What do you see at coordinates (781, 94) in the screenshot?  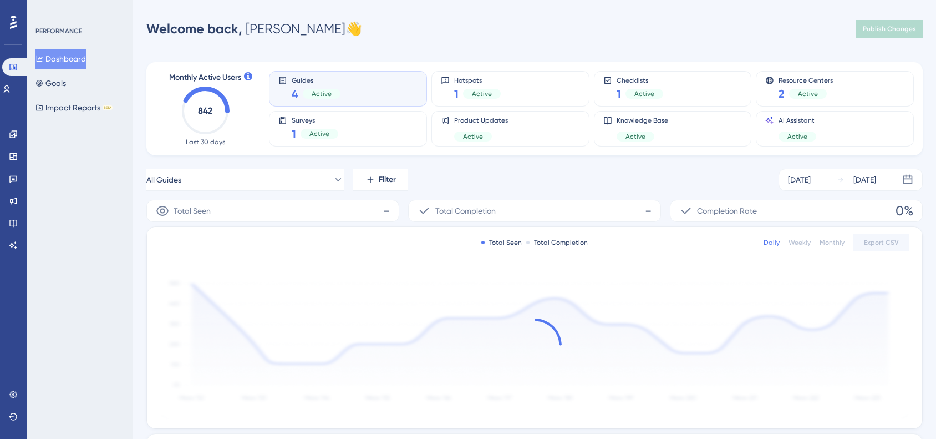 I see `span: 2` at bounding box center [781, 94].